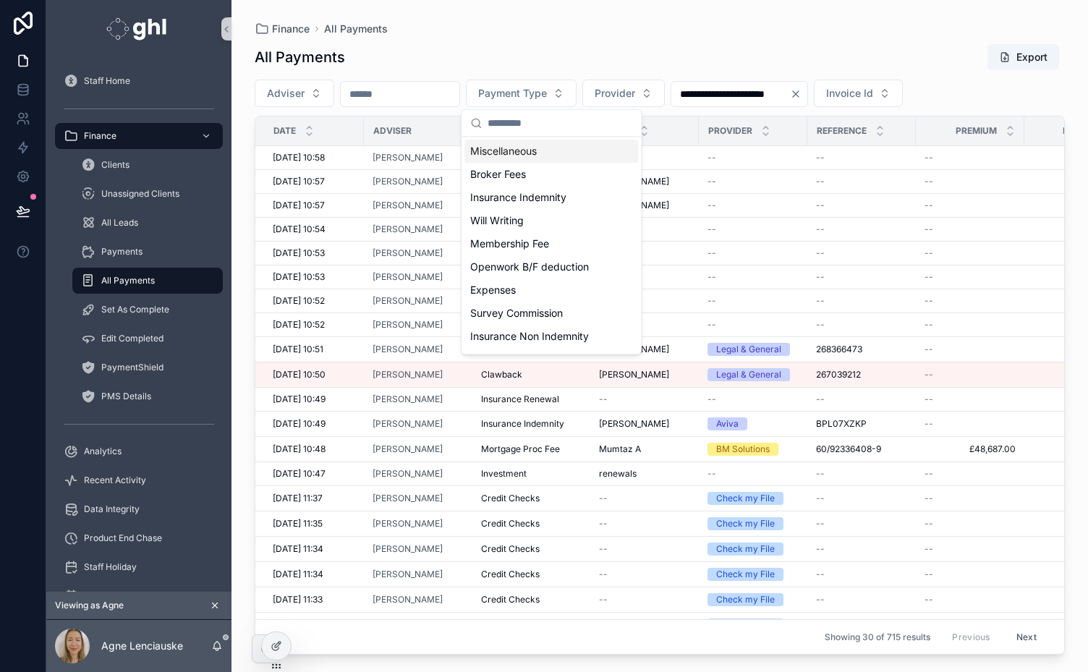  Describe the element at coordinates (749, 375) in the screenshot. I see `div: Legal & General` at that location.